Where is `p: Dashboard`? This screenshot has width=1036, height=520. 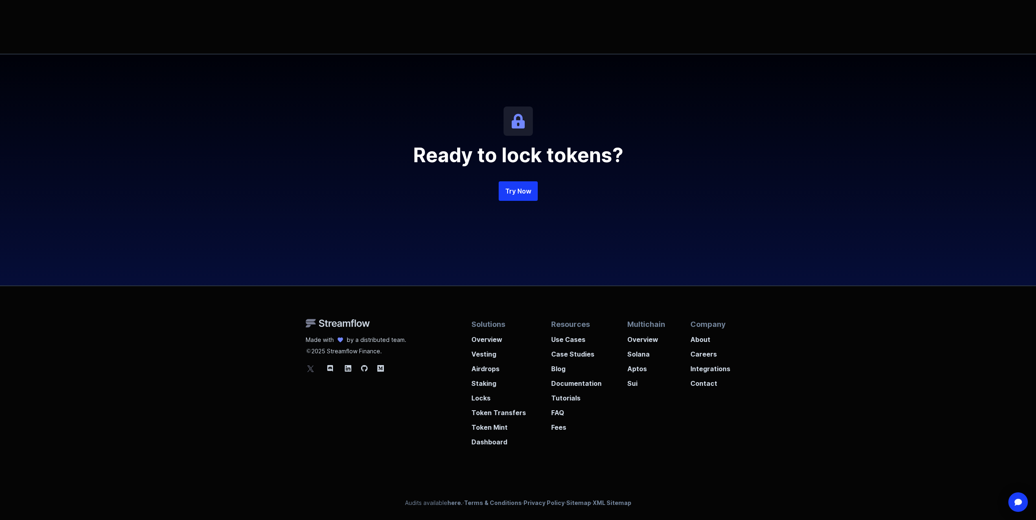 p: Dashboard is located at coordinates (499, 440).